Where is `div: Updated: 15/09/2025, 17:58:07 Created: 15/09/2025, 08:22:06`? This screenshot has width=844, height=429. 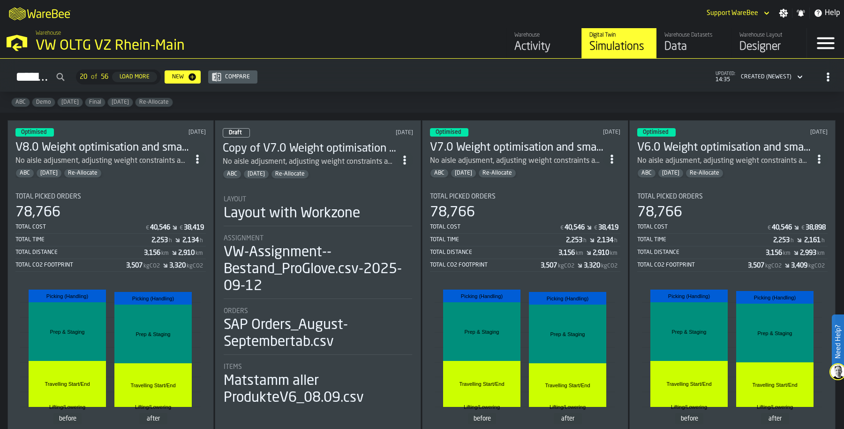
div: Updated: 15/09/2025, 17:58:07 Created: 15/09/2025, 08:22:06 is located at coordinates (583, 132).